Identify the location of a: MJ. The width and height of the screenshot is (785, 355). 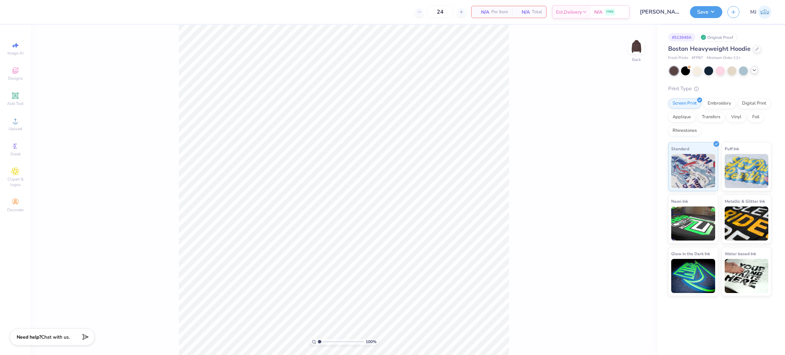
(761, 12).